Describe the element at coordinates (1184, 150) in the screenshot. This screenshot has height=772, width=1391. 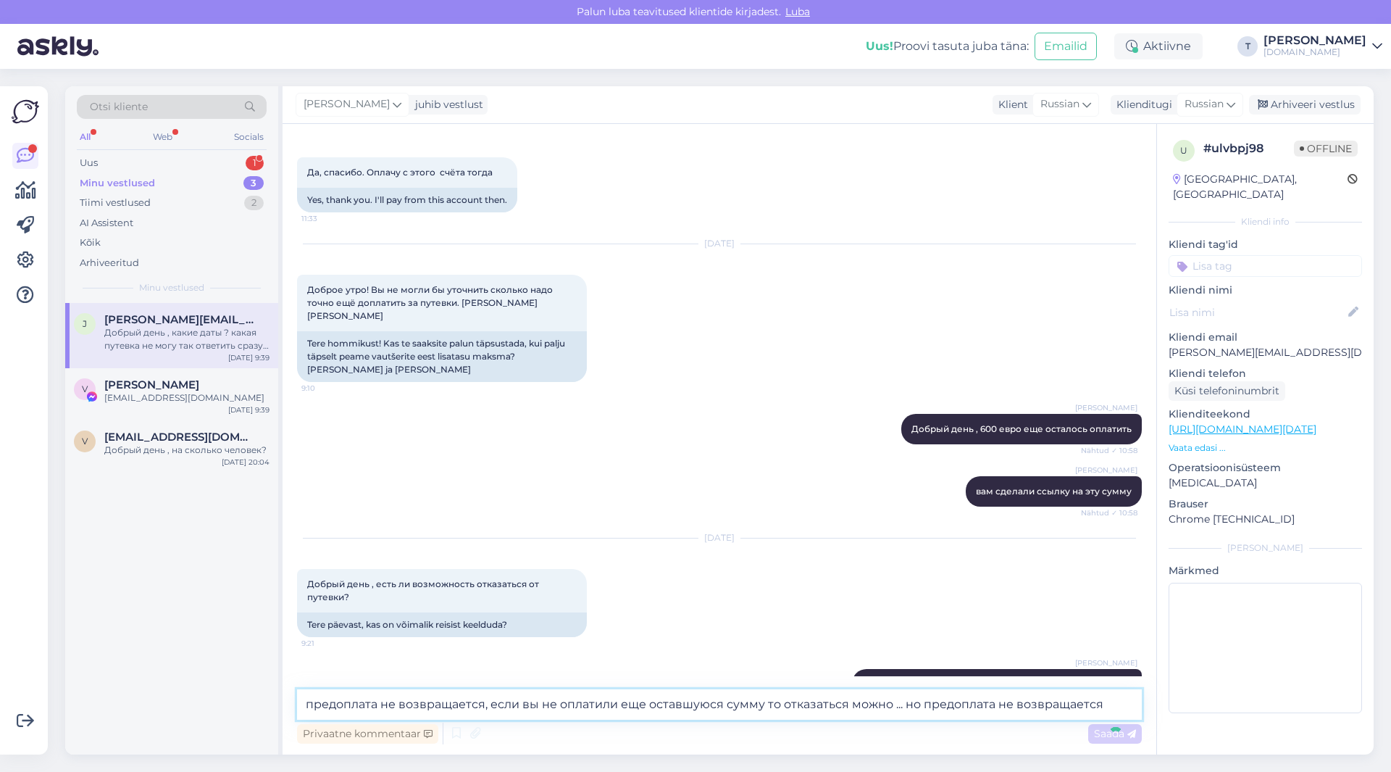
I see `span: u` at that location.